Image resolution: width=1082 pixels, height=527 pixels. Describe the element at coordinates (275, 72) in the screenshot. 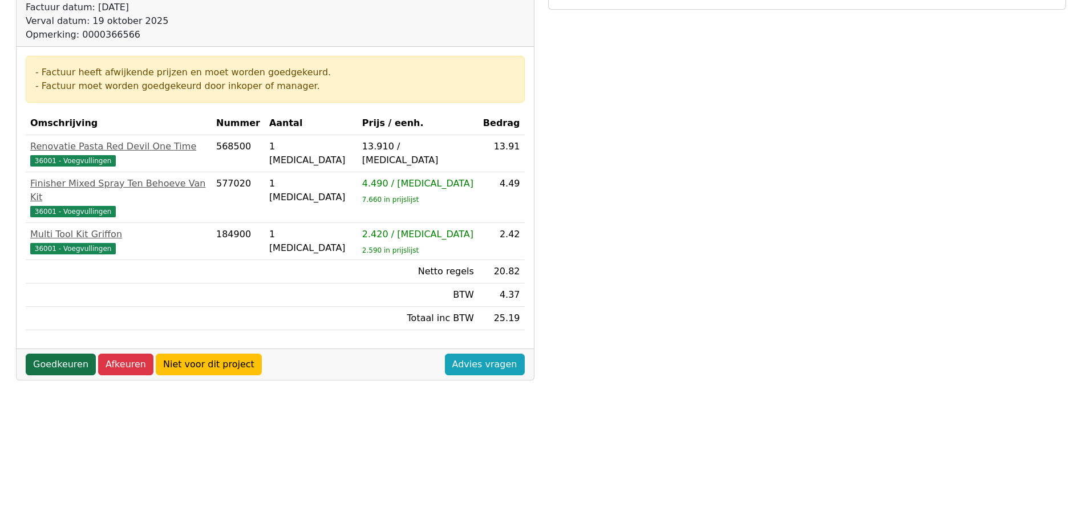

I see `div: - Factuur heeft afwijkende prijzen en moet worden goedgekeurd.` at that location.